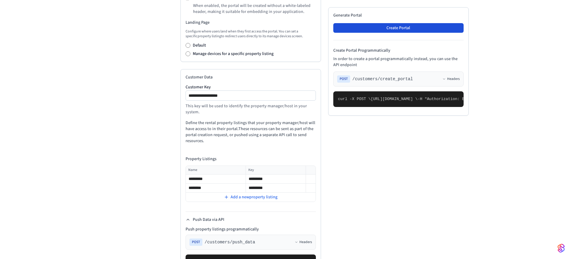  Describe the element at coordinates (251, 132) in the screenshot. I see `p: Define the rental property listings that your property manager/host will have access to in their ...` at that location.